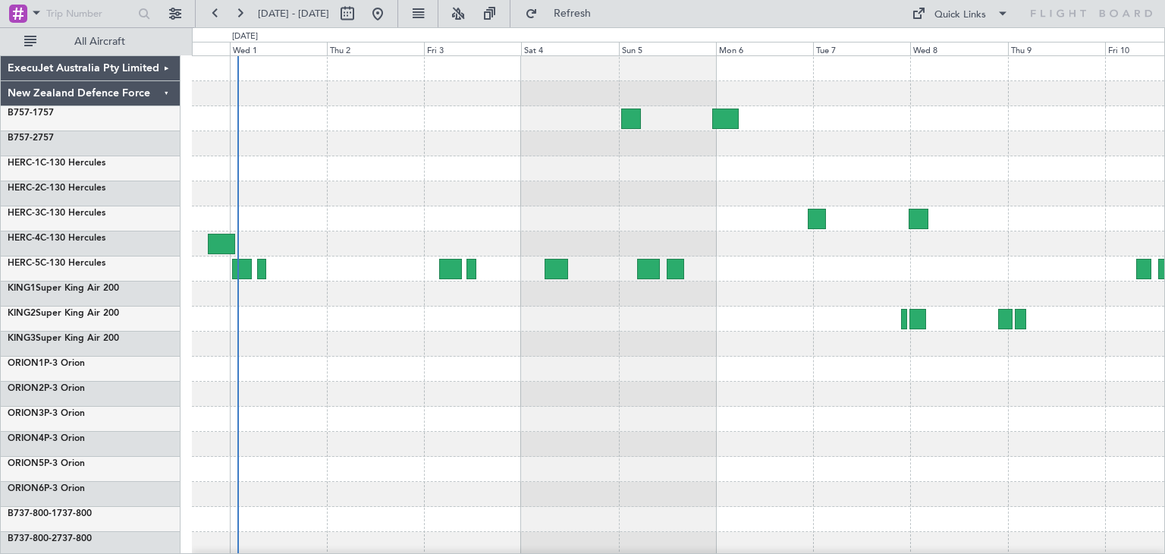  I want to click on div: Thu 9, so click(1056, 49).